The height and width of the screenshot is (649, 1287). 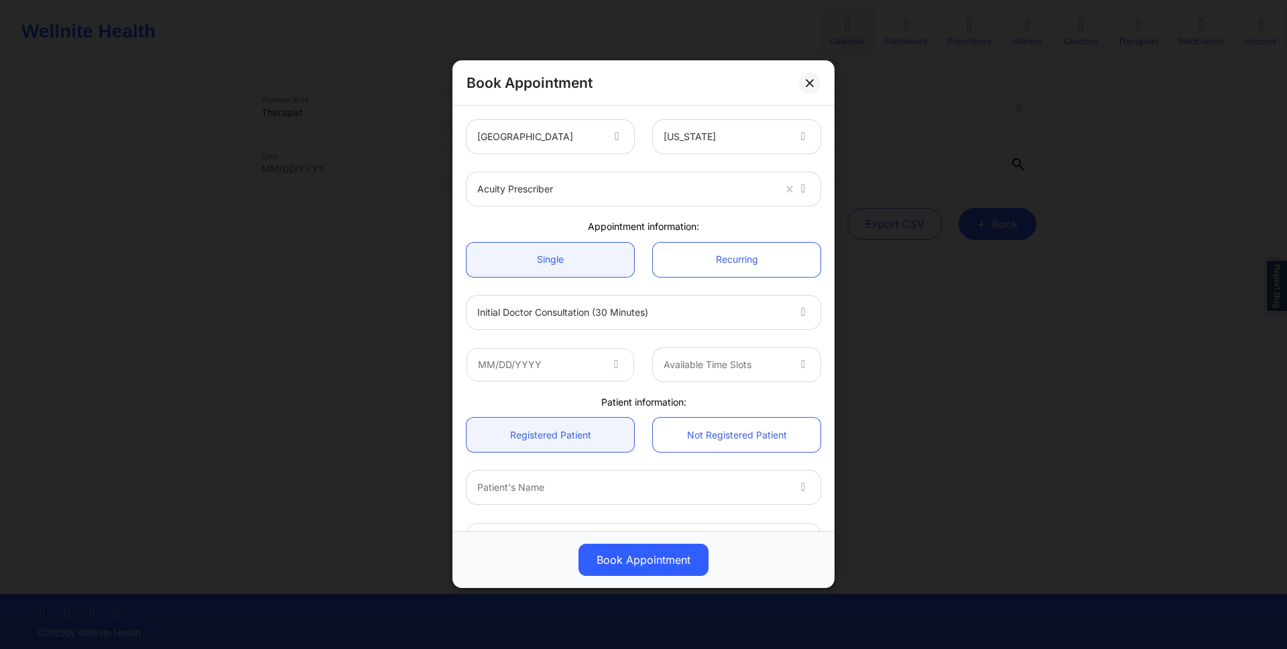 I want to click on a: Not Registered Patient, so click(x=737, y=434).